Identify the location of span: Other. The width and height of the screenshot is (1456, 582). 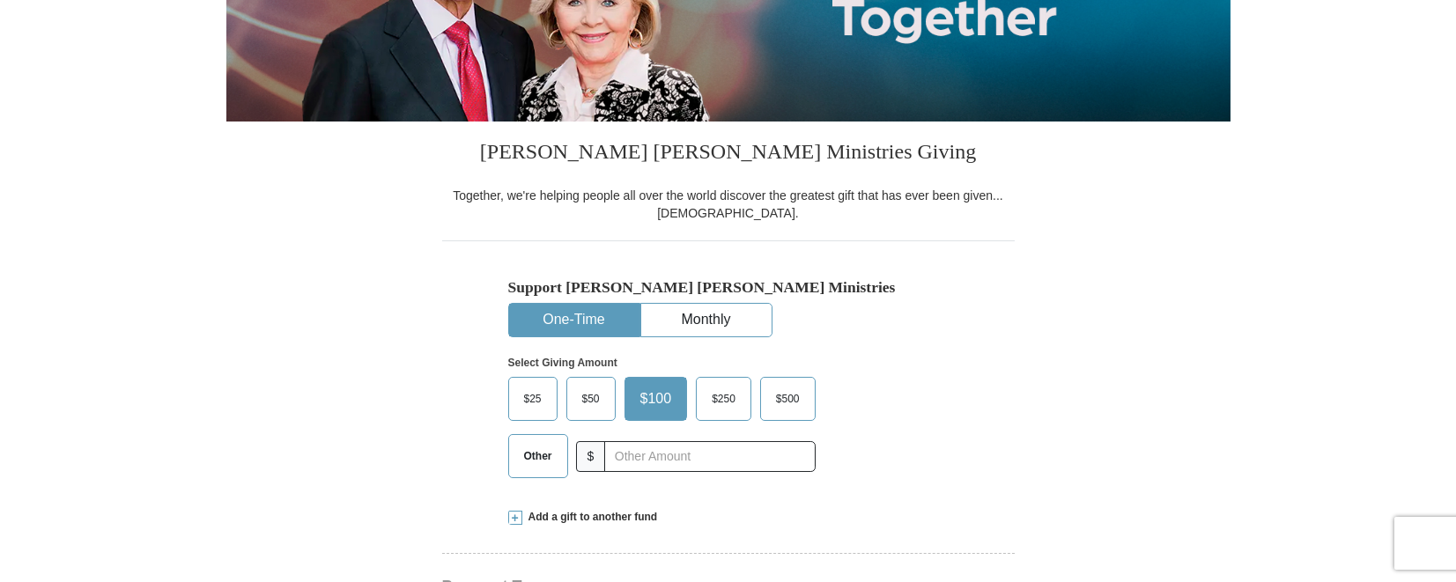
(538, 456).